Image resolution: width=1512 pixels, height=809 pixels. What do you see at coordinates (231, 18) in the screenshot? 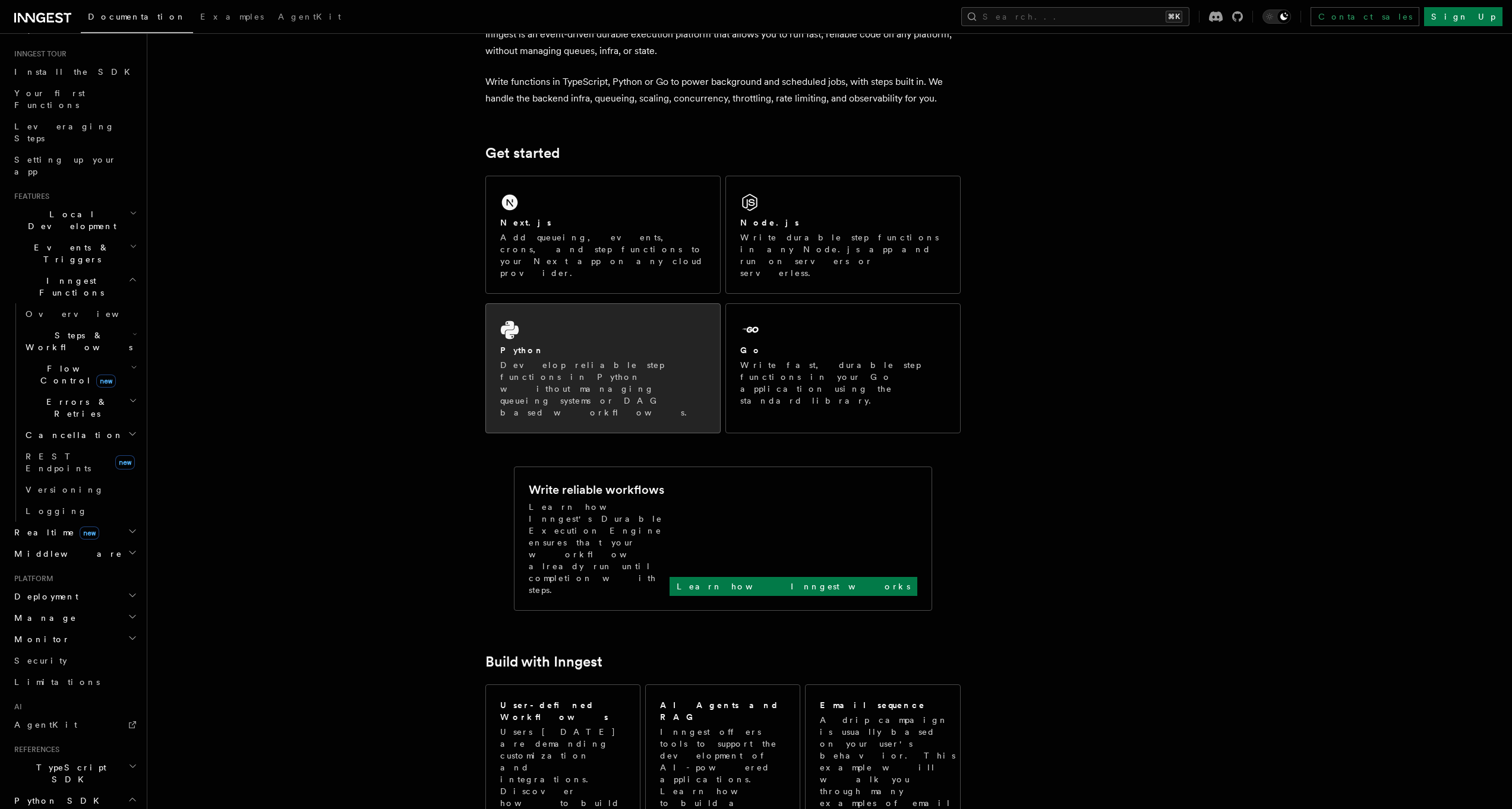
I see `a: Examples` at bounding box center [231, 18].